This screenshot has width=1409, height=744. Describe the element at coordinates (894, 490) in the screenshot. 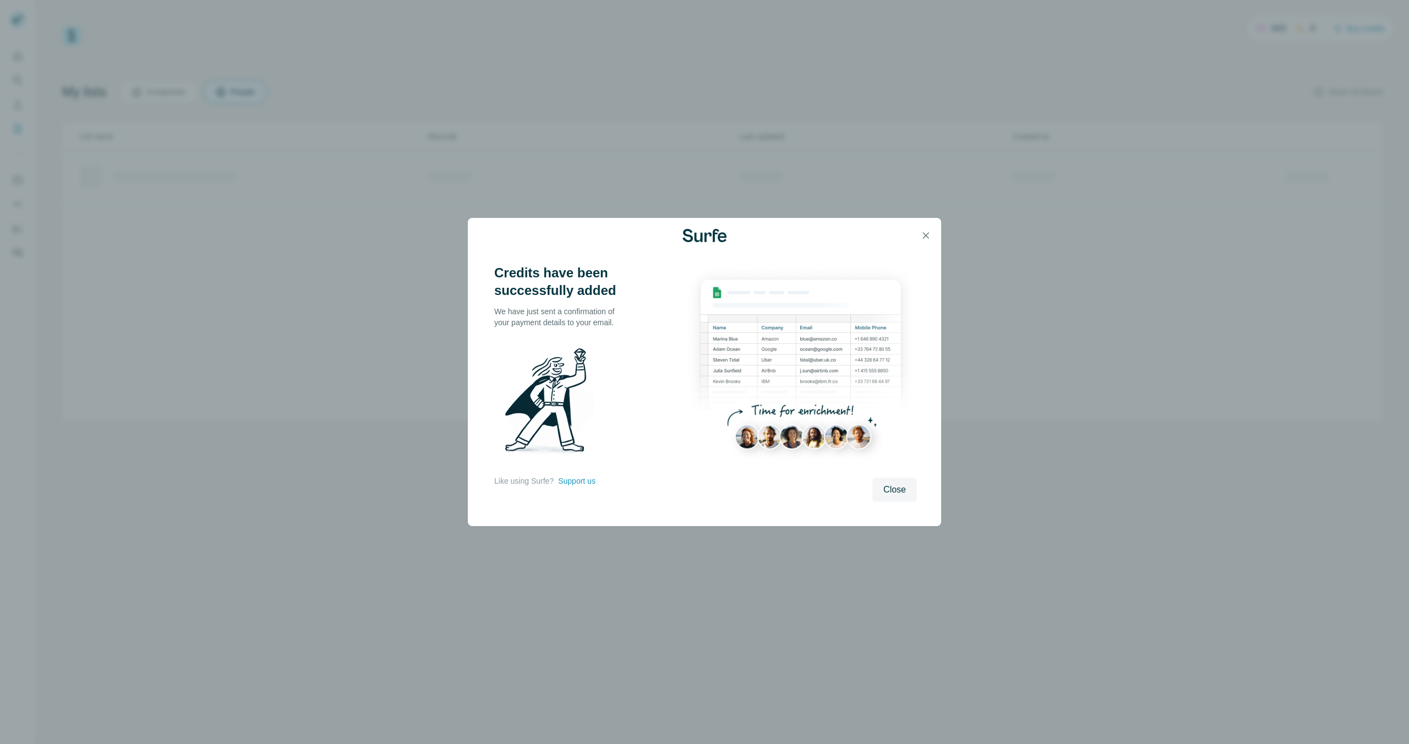

I see `button: Close` at that location.